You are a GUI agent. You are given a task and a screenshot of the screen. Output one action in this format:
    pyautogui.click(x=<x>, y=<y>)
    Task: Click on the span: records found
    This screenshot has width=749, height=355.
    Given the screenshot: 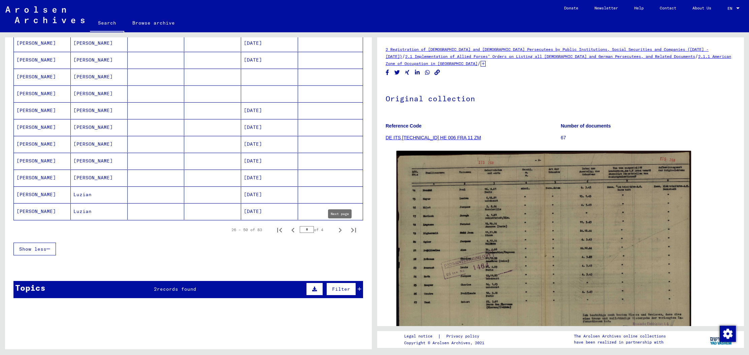 What is the action you would take?
    pyautogui.click(x=177, y=289)
    